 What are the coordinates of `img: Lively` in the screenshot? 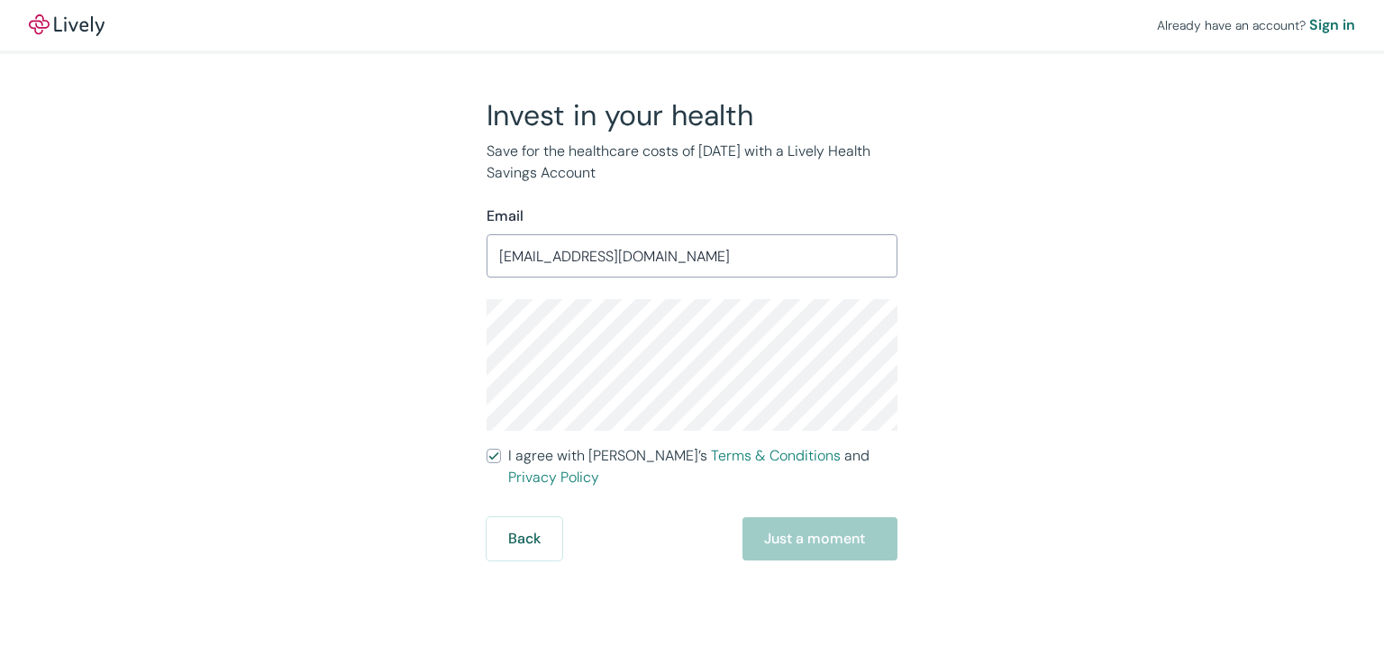 It's located at (67, 25).